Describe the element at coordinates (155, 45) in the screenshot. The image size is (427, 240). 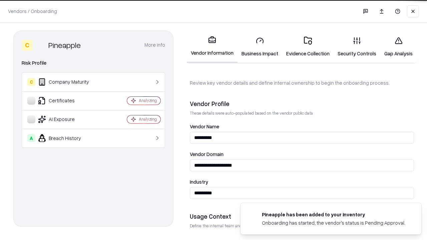
I see `button: More info` at that location.